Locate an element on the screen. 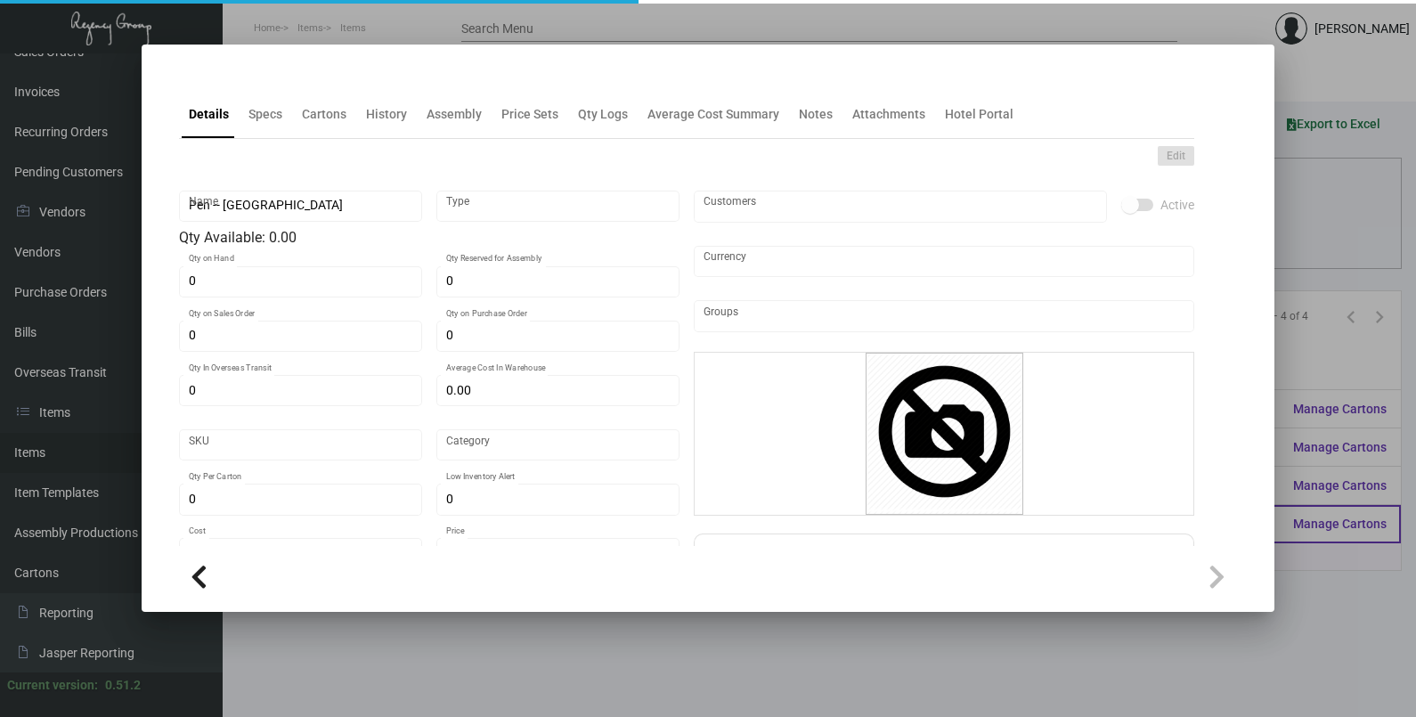  span: Edit is located at coordinates (1175, 156).